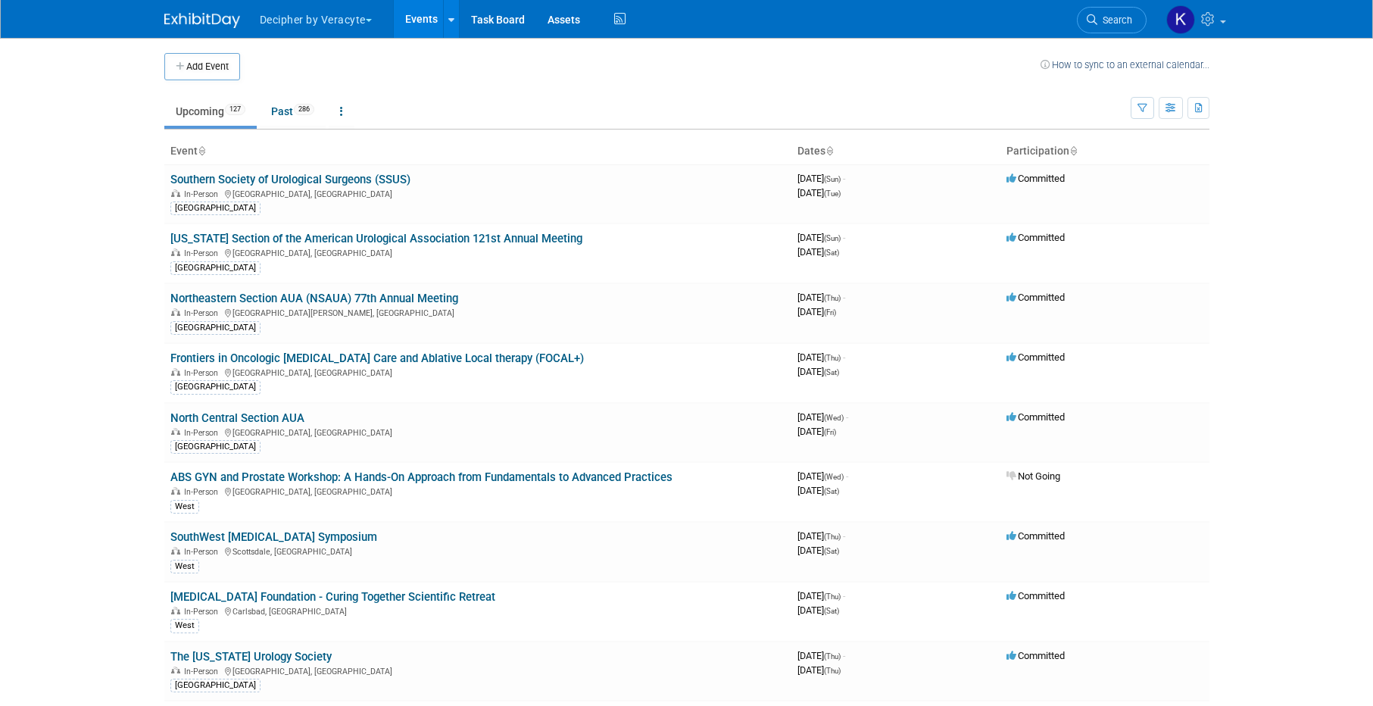 Image resolution: width=1373 pixels, height=706 pixels. I want to click on span: Not Going, so click(1033, 476).